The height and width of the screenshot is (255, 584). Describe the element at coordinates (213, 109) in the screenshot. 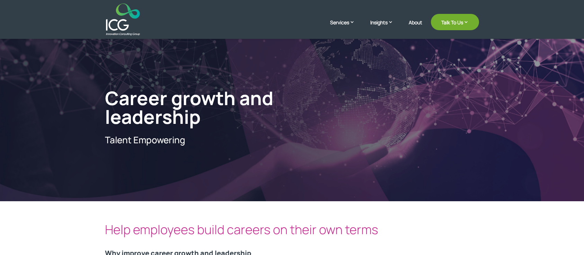

I see `h1: Career growth and leadership` at that location.